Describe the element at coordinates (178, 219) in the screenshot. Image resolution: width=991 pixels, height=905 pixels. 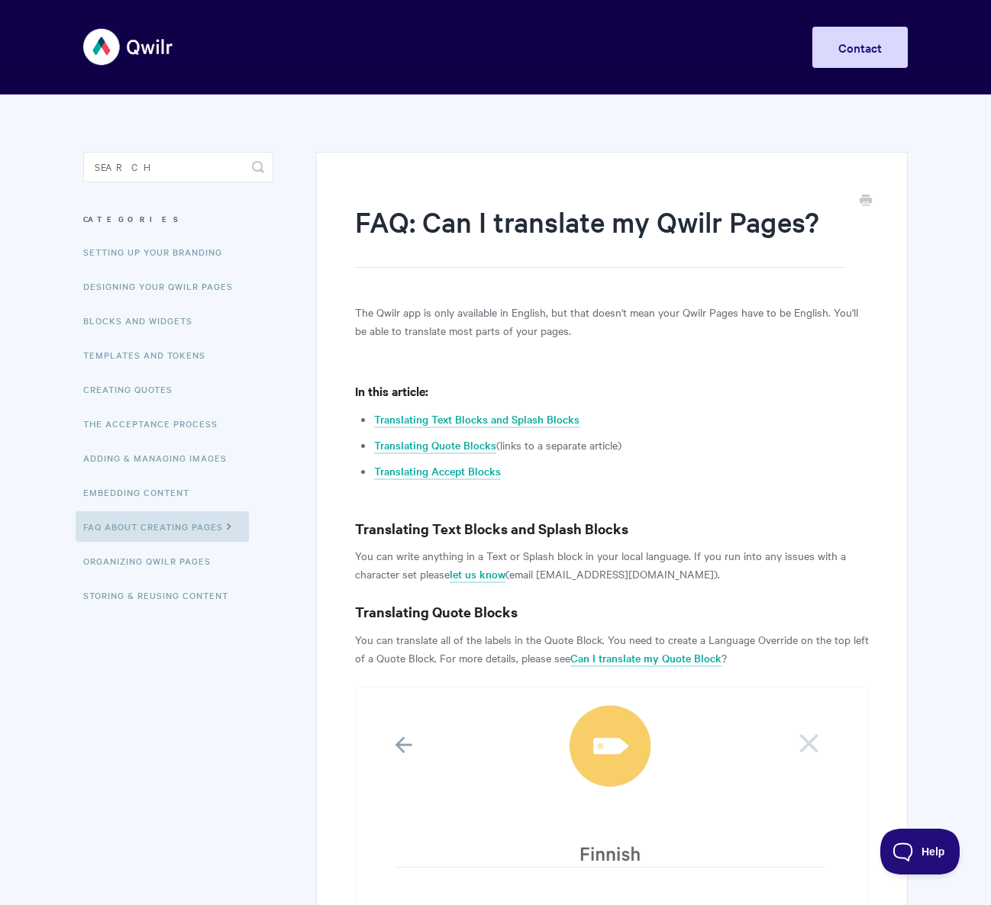
I see `h3: Categories` at that location.